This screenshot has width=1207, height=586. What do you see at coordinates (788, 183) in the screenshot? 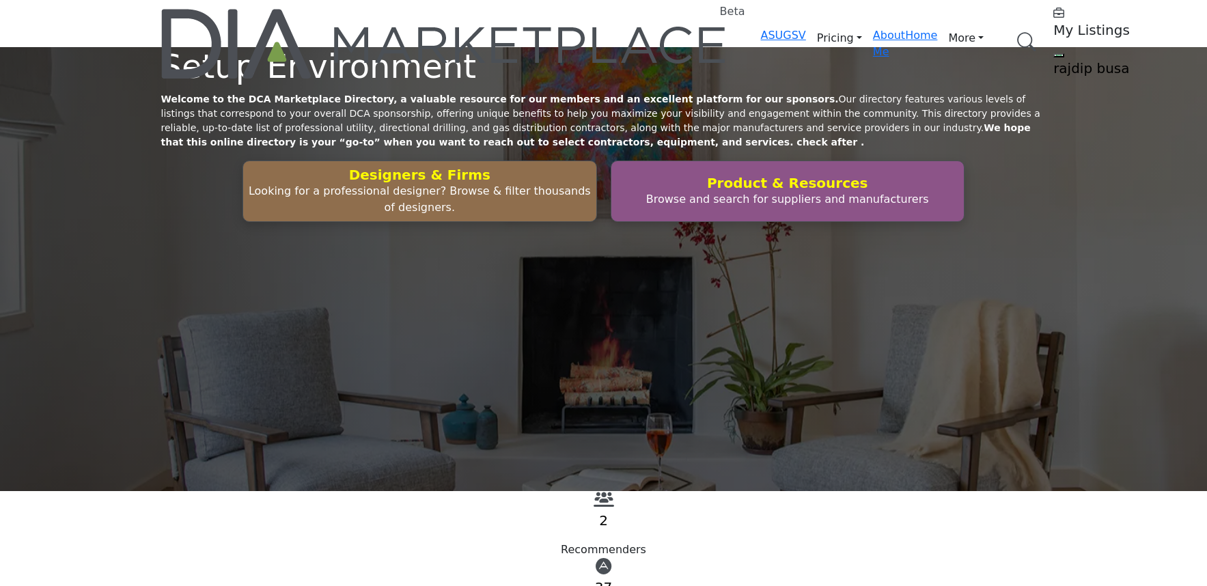
I see `h2: Product & Resources` at bounding box center [788, 183].